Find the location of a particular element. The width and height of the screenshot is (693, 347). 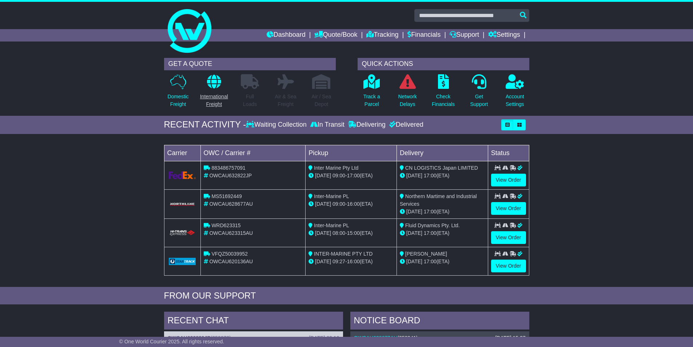

span: VFQZ50039952 is located at coordinates (230, 254).